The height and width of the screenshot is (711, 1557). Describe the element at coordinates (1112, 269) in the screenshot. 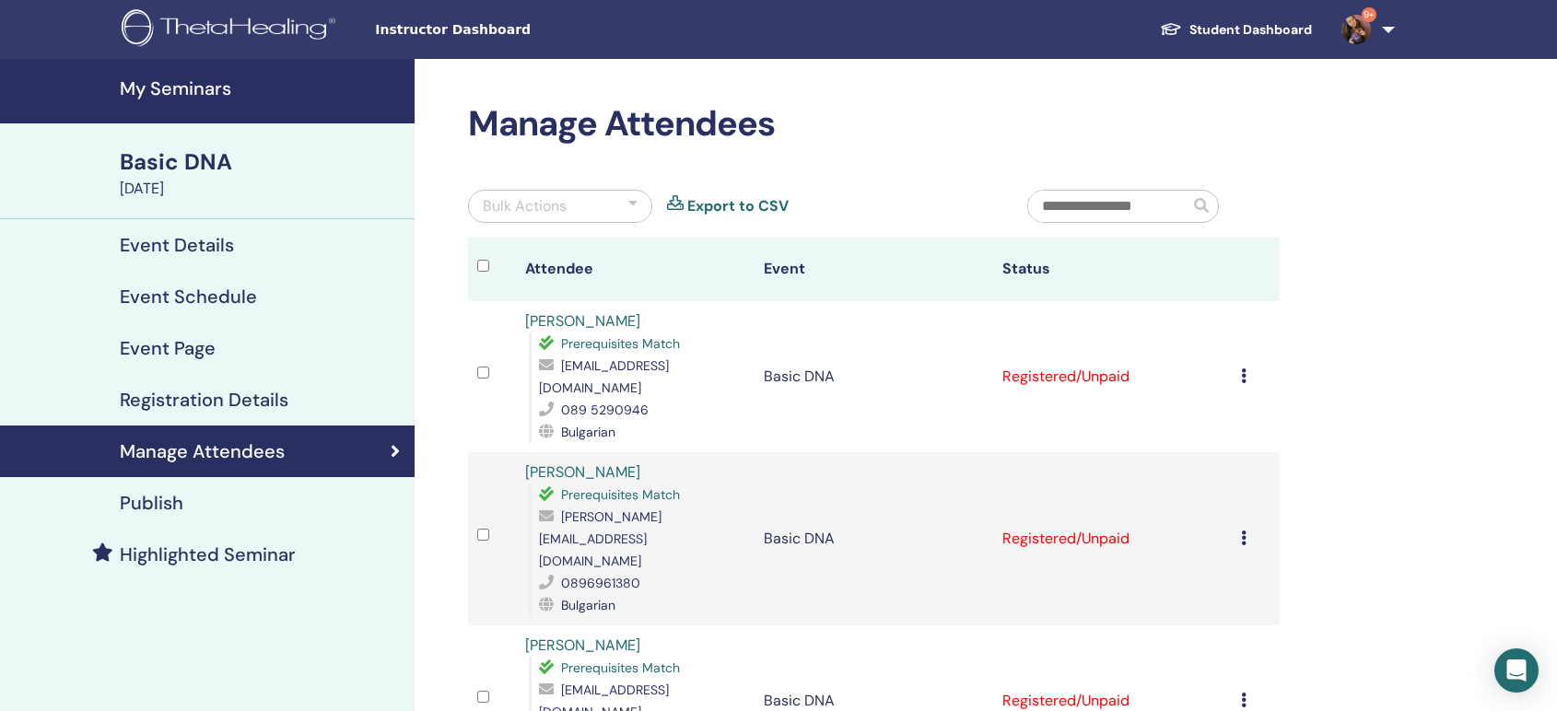

I see `th: Status` at that location.